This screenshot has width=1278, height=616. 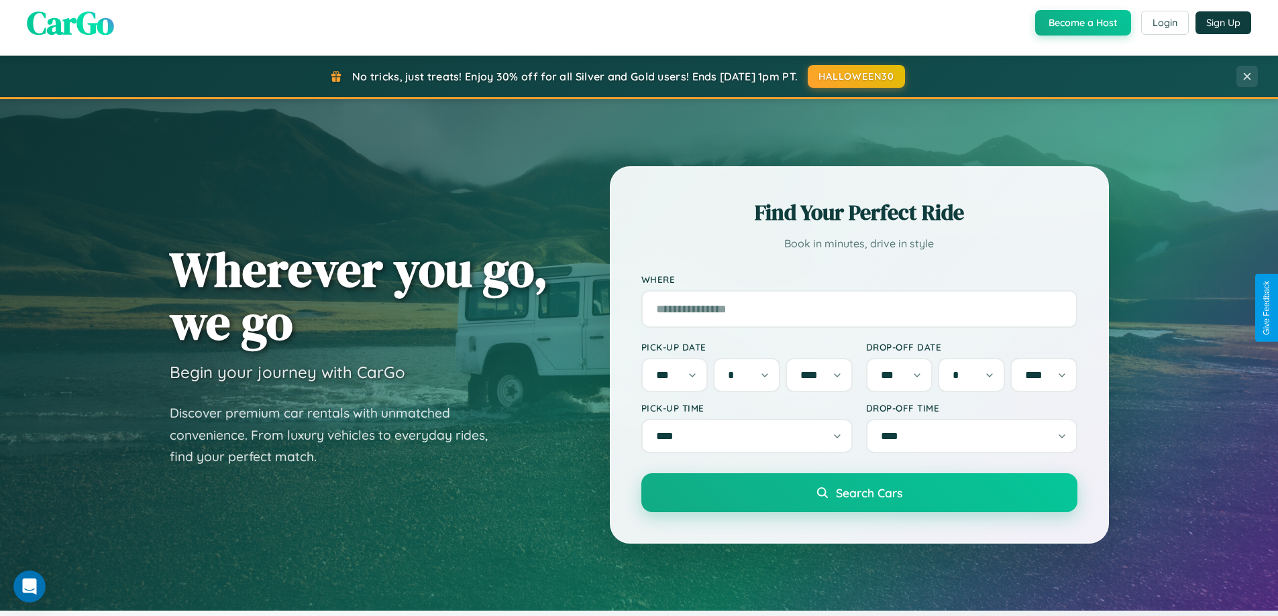 I want to click on button: HALLOWEEN30, so click(x=856, y=76).